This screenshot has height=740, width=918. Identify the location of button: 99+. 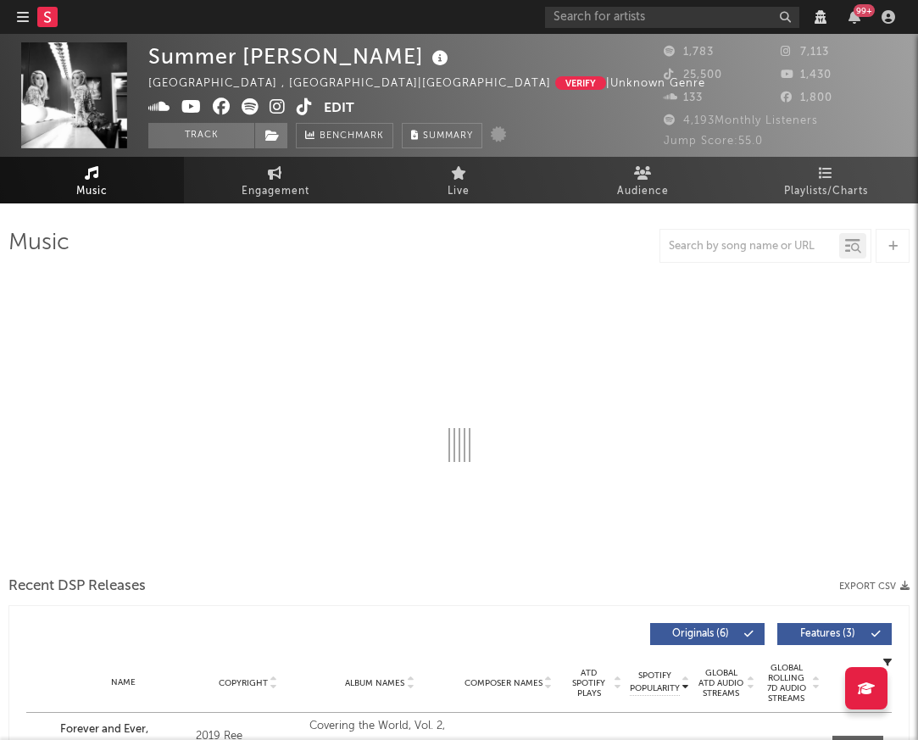
(854, 17).